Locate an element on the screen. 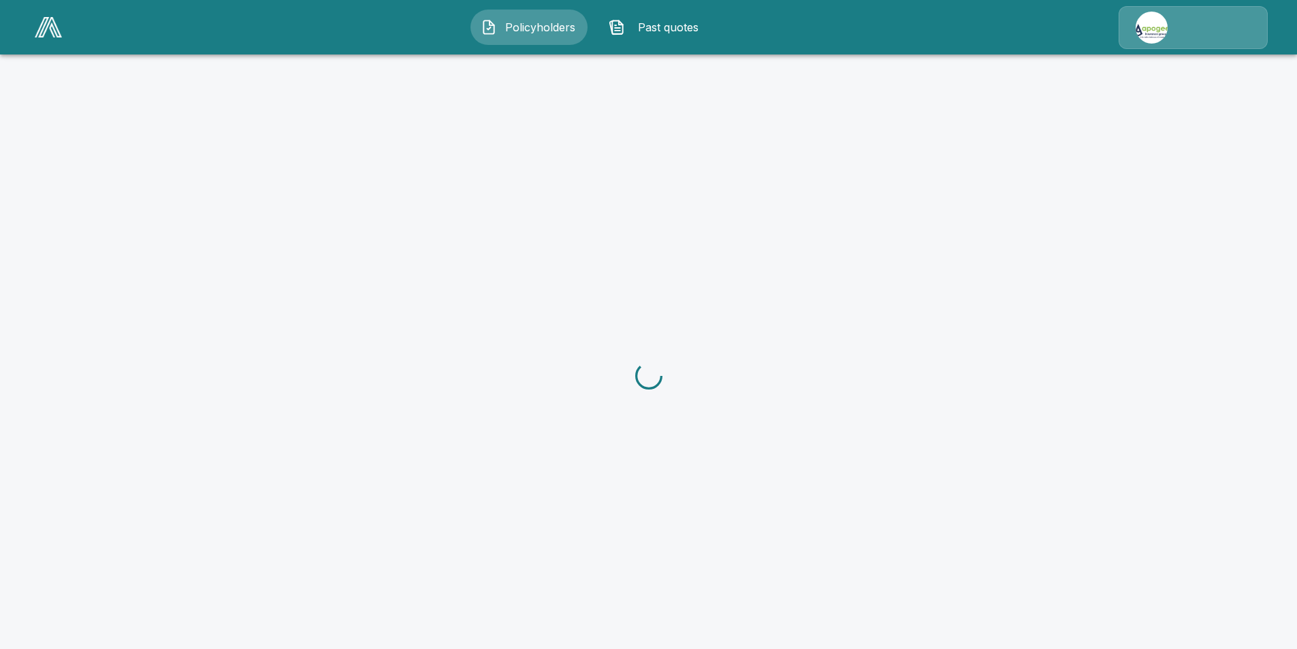  button: Past quotes IconPast quotes is located at coordinates (657, 27).